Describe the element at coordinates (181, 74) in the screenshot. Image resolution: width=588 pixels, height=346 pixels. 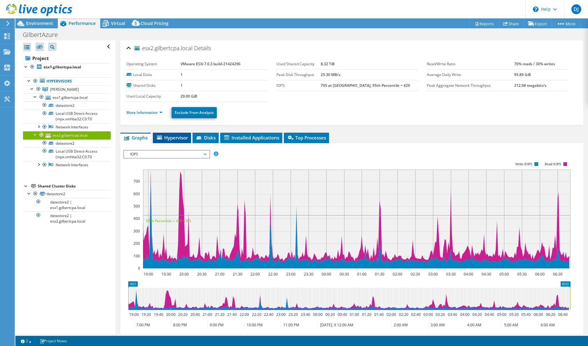
I see `b: 1` at that location.